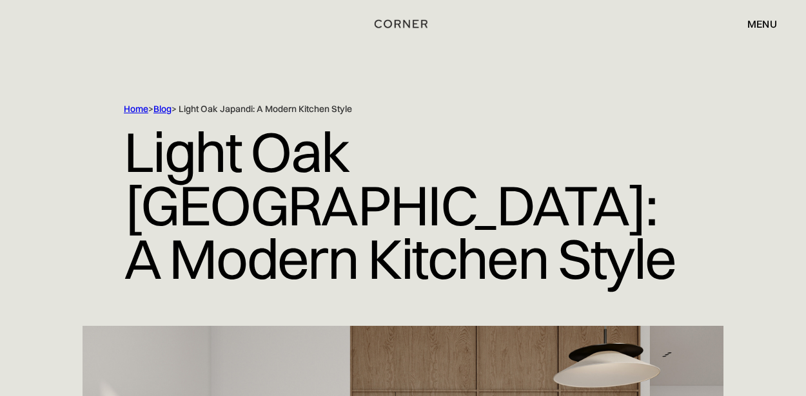 This screenshot has height=396, width=806. Describe the element at coordinates (162, 109) in the screenshot. I see `a: Blog` at that location.